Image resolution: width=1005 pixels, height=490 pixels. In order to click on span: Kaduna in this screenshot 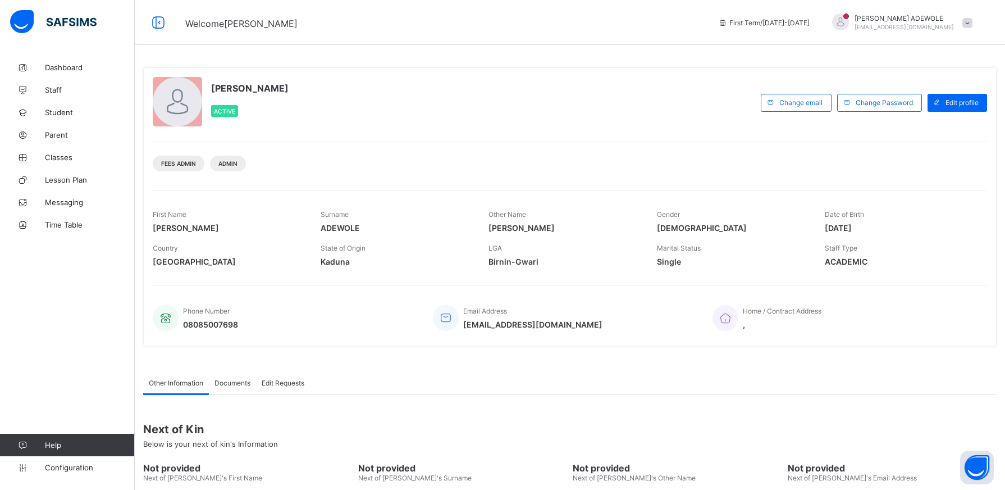, I will do `click(396, 261)`.